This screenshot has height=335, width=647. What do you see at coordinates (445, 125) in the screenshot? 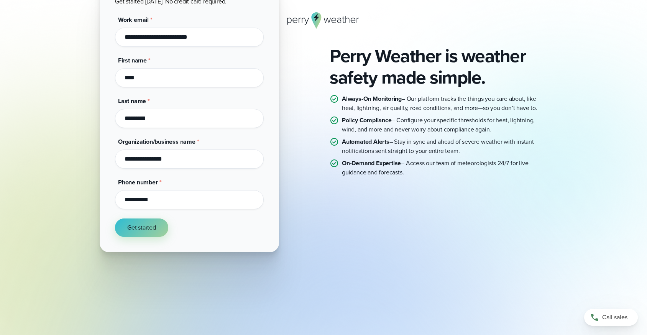
I see `p: – Configure your specific thresholds for heat, lightning, wind, and more and never worry about co...` at bounding box center [445, 125].